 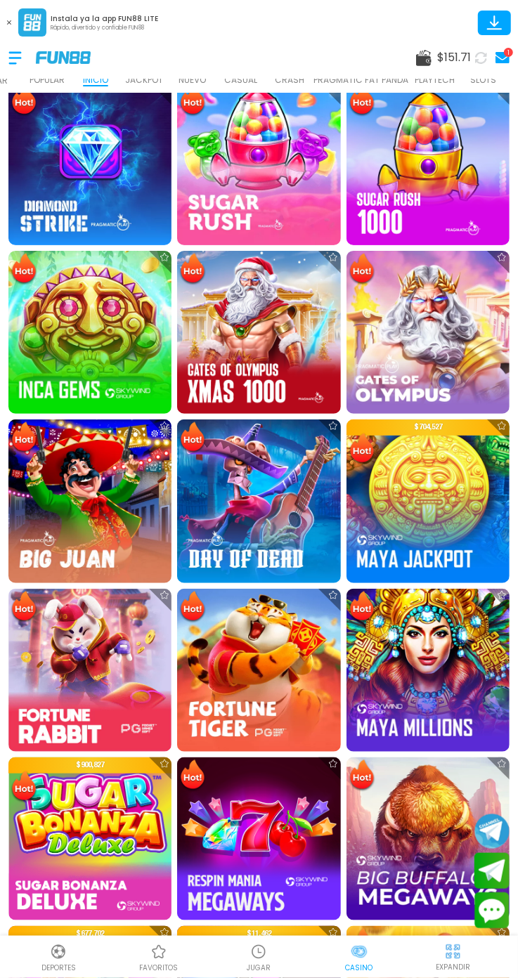 I want to click on p: POPULAR, so click(x=47, y=79).